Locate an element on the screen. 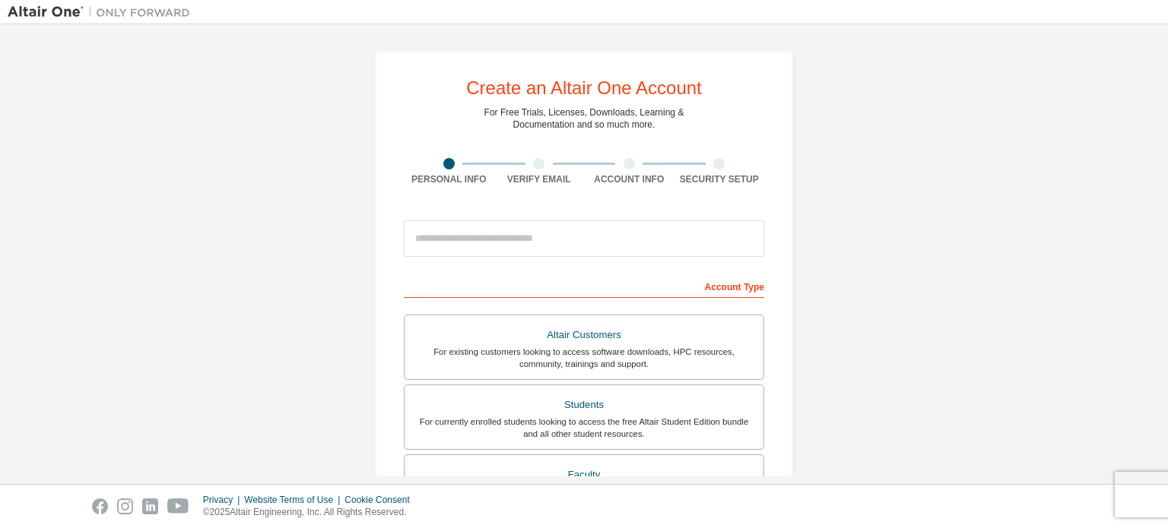 The width and height of the screenshot is (1168, 528). img: Altair One is located at coordinates (103, 12).